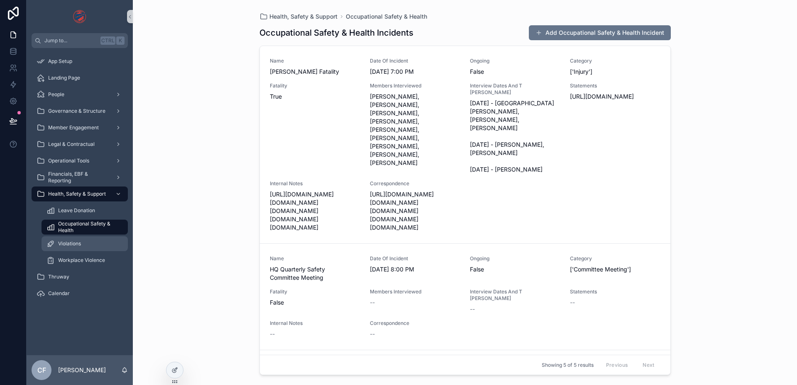 The height and width of the screenshot is (385, 797). Describe the element at coordinates (64, 78) in the screenshot. I see `span: Landing Page` at that location.